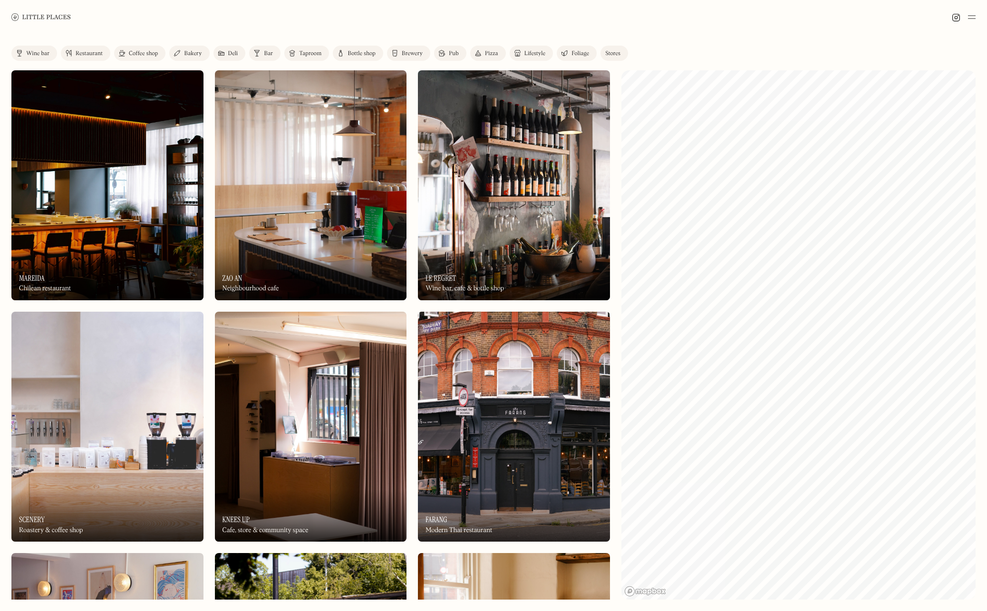  I want to click on a: Le RegretLe RegretLe RegretWine bar, cafe & bottle shop, so click(514, 185).